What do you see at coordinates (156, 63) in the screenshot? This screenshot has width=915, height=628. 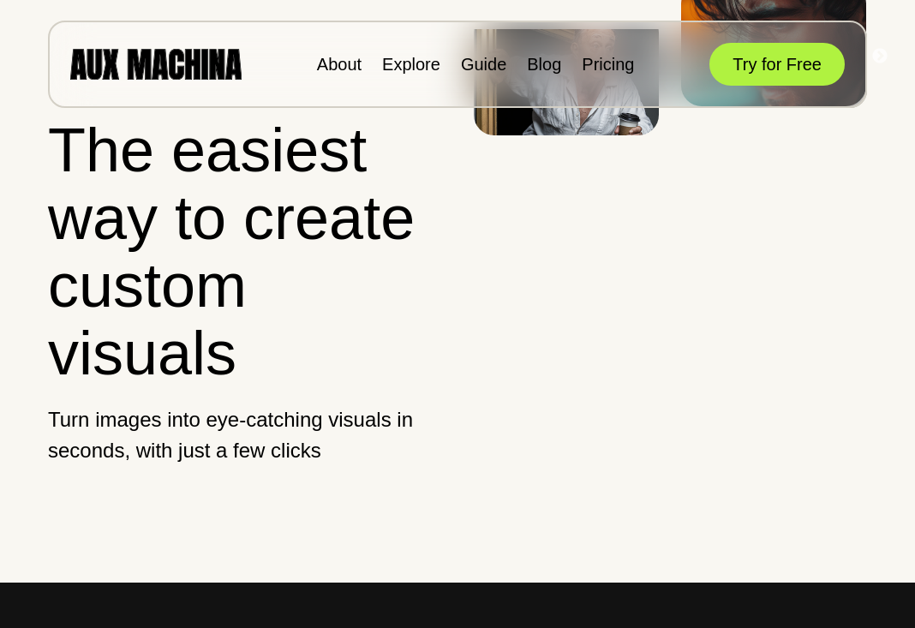 I see `img: AUX MACHINA` at bounding box center [156, 63].